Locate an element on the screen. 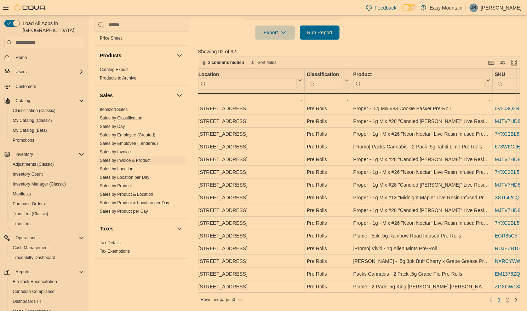  span: Inventory is located at coordinates (48, 155).